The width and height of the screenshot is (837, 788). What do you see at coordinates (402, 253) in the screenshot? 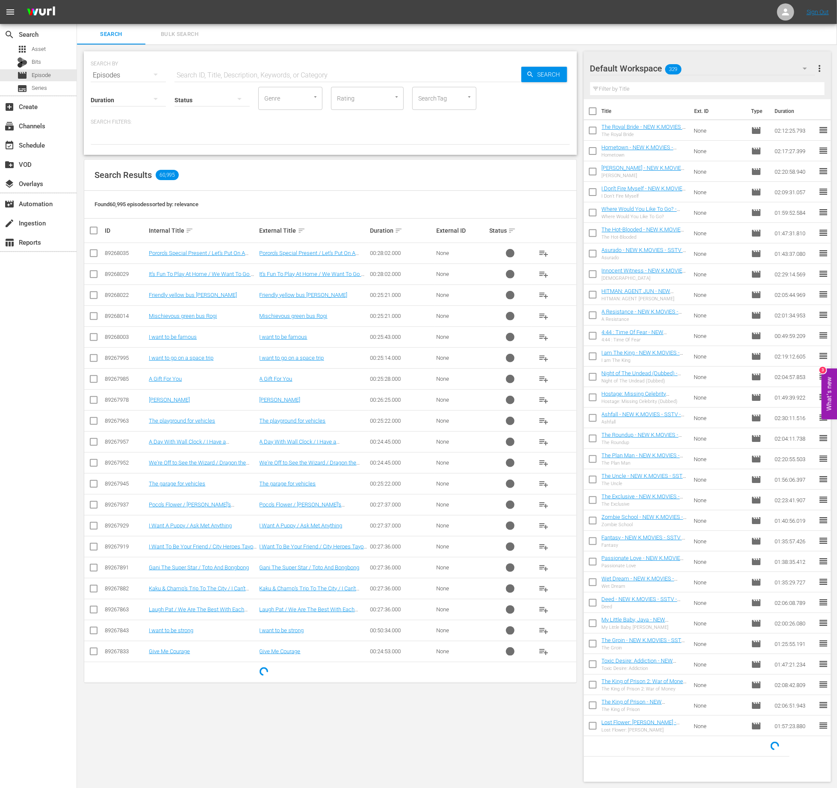
I see `div: 00:28:02.000` at bounding box center [402, 253].